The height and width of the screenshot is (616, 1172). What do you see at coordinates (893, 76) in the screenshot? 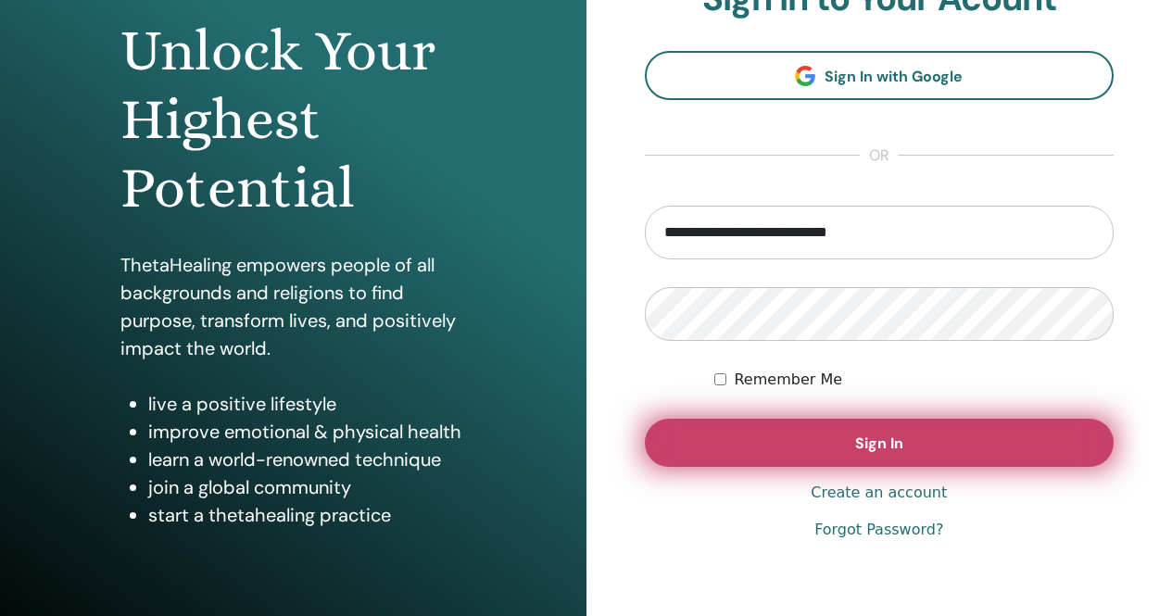
I see `span: Sign In with Google` at bounding box center [893, 76].